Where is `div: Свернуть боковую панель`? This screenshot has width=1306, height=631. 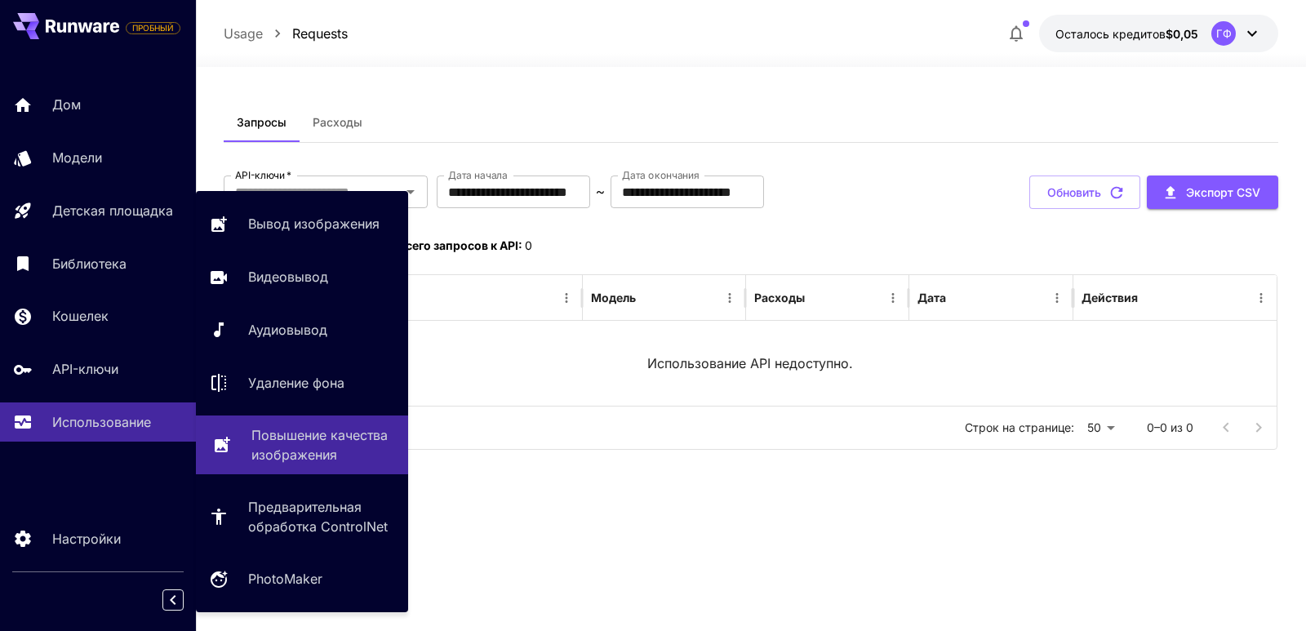 div: Свернуть боковую панель is located at coordinates (185, 600).